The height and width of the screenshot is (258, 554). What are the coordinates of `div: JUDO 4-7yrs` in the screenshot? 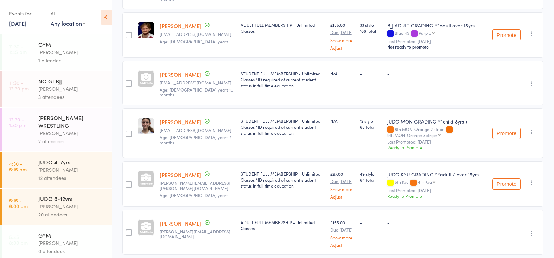 It's located at (72, 162).